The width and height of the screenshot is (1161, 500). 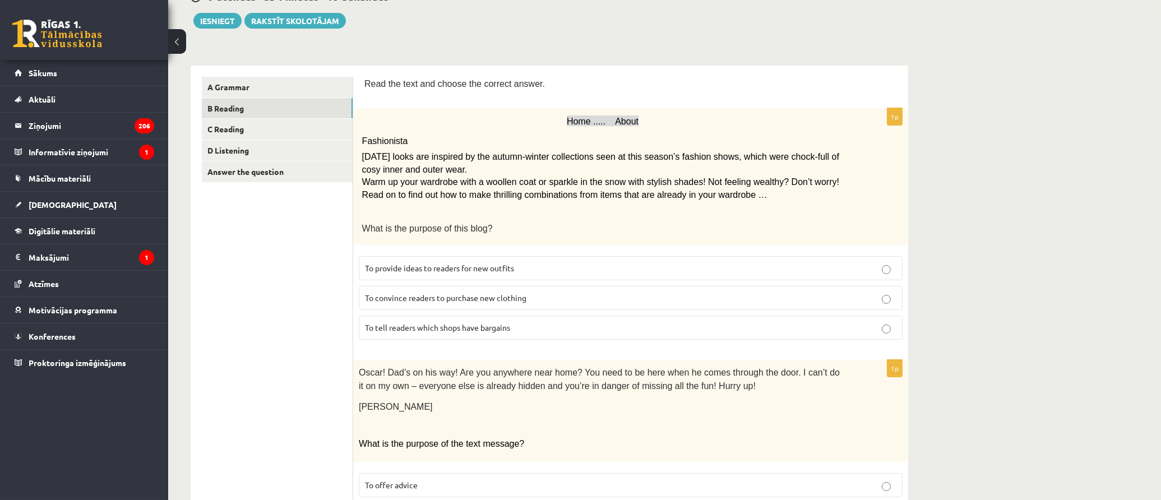 What do you see at coordinates (84, 284) in the screenshot?
I see `a: Atzīmes` at bounding box center [84, 284].